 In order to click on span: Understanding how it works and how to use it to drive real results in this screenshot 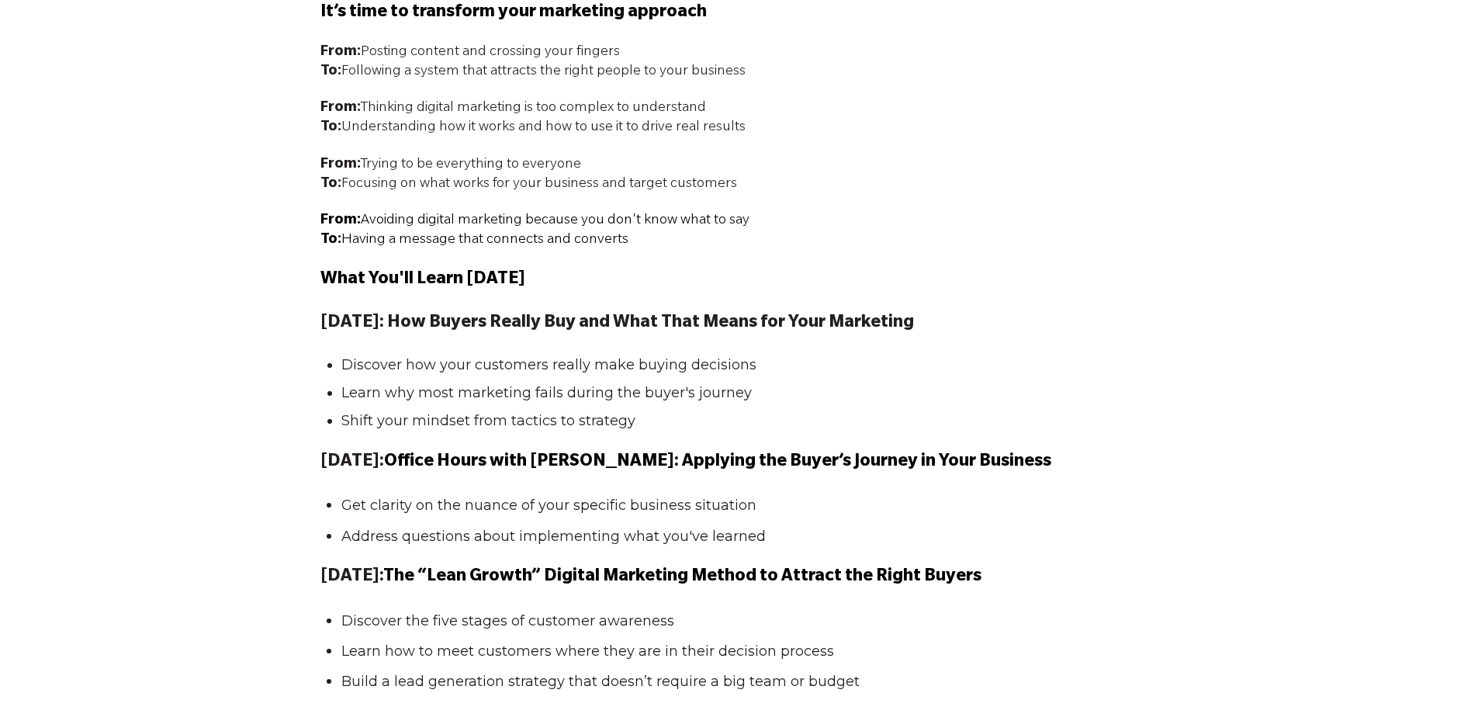, I will do `click(533, 128)`.